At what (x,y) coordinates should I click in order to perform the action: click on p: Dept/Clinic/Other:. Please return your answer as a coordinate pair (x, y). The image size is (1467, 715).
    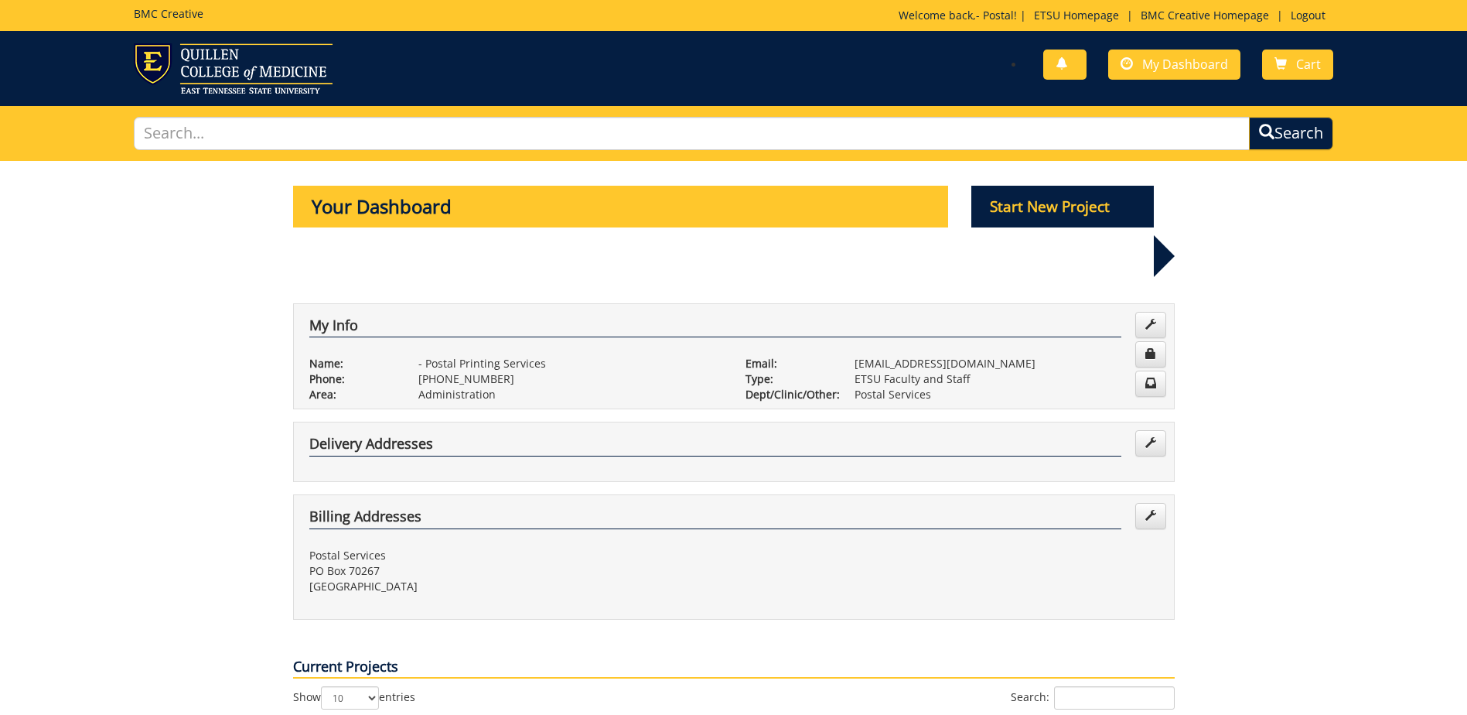
    Looking at the image, I should click on (788, 394).